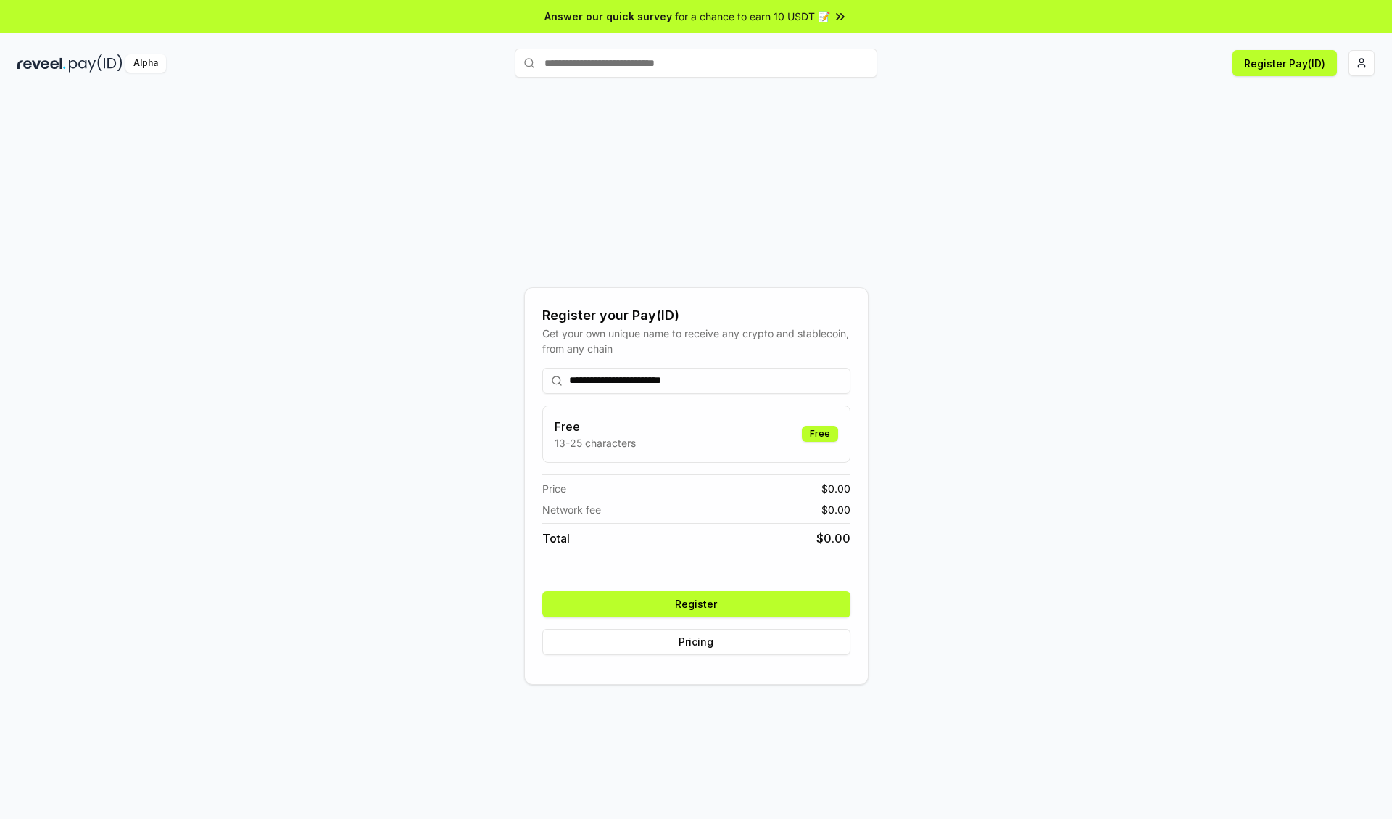 The image size is (1392, 819). What do you see at coordinates (696, 341) in the screenshot?
I see `div: Get your own unique name to receive any crypto and stablecoin, from any chain` at bounding box center [696, 341].